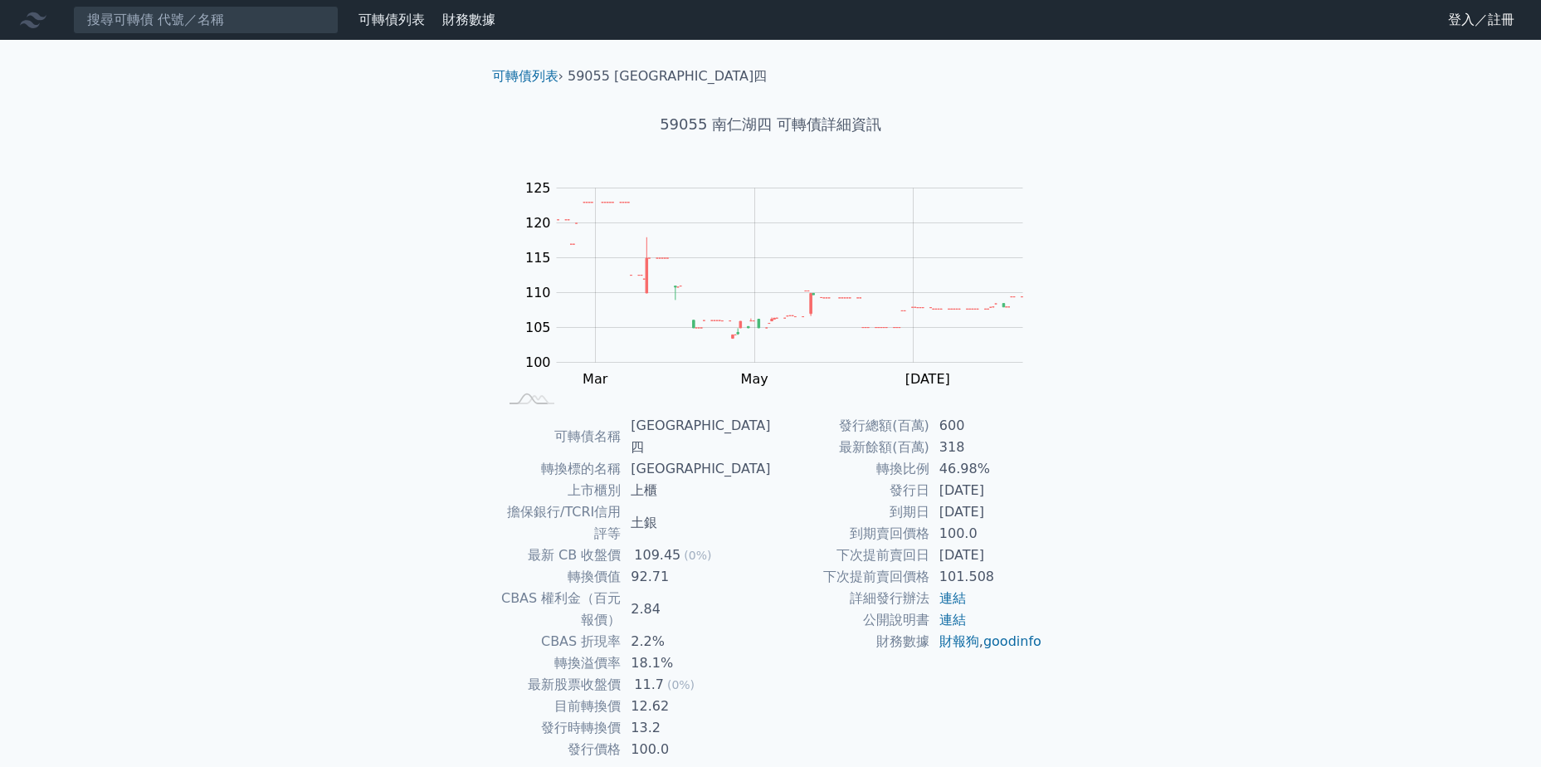 This screenshot has height=767, width=1541. Describe the element at coordinates (850, 512) in the screenshot. I see `td: 到期日` at that location.